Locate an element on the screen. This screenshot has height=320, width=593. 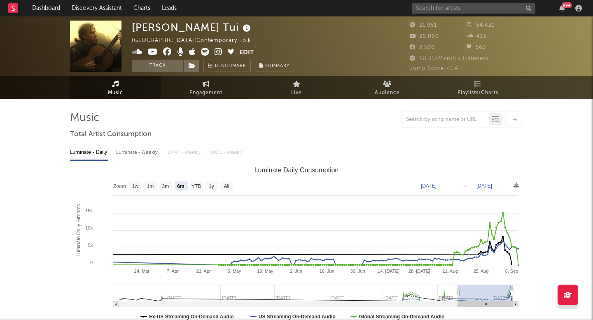
a: Music is located at coordinates (115, 87).